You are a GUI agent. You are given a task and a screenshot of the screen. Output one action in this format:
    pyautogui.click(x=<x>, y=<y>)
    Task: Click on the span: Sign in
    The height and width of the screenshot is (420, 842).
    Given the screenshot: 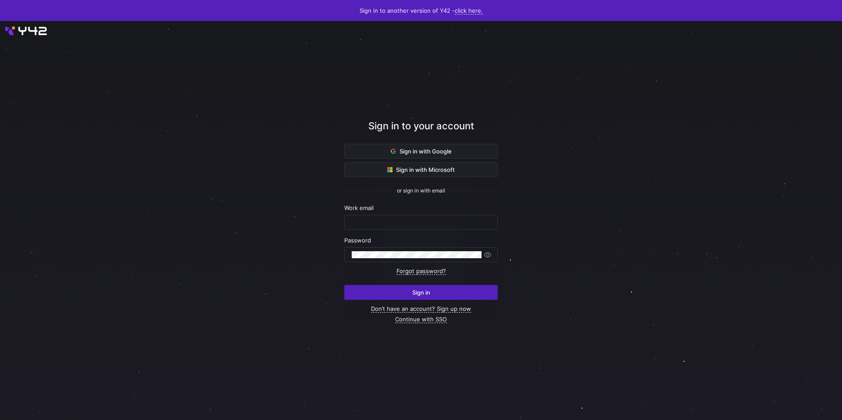 What is the action you would take?
    pyautogui.click(x=421, y=293)
    